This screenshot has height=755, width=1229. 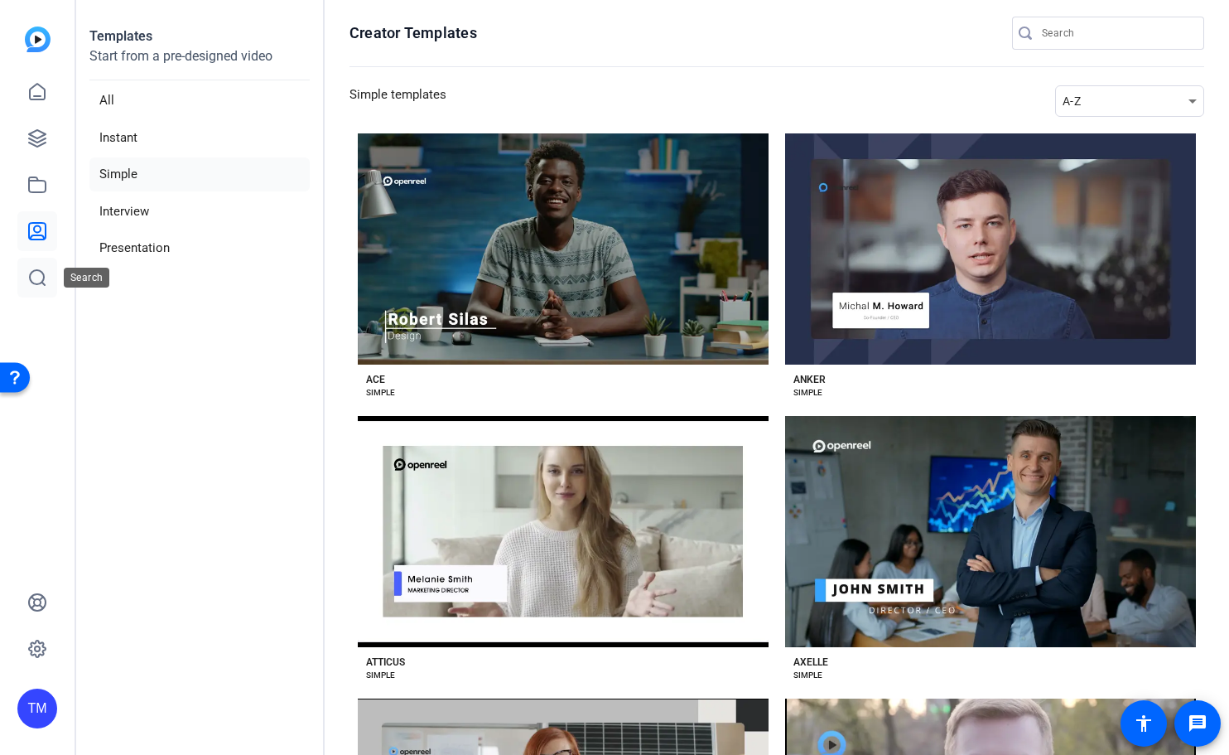 I want to click on li: Presentation, so click(x=200, y=248).